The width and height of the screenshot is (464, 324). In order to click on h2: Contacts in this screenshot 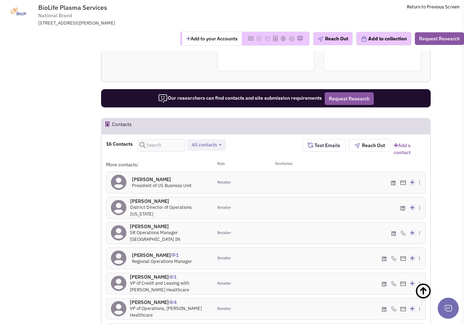, I will do `click(122, 126)`.